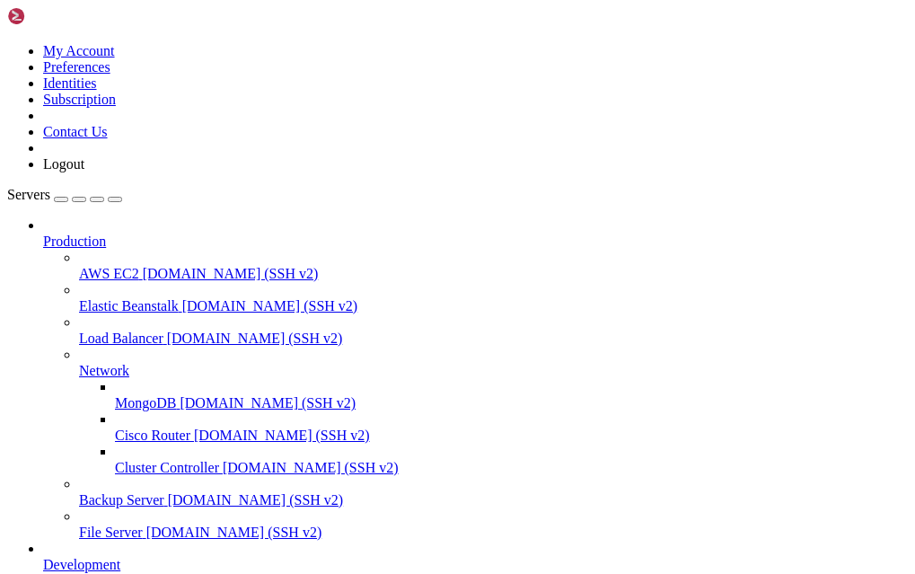 This screenshot has width=915, height=574. Describe the element at coordinates (76, 66) in the screenshot. I see `a: Preferences` at that location.